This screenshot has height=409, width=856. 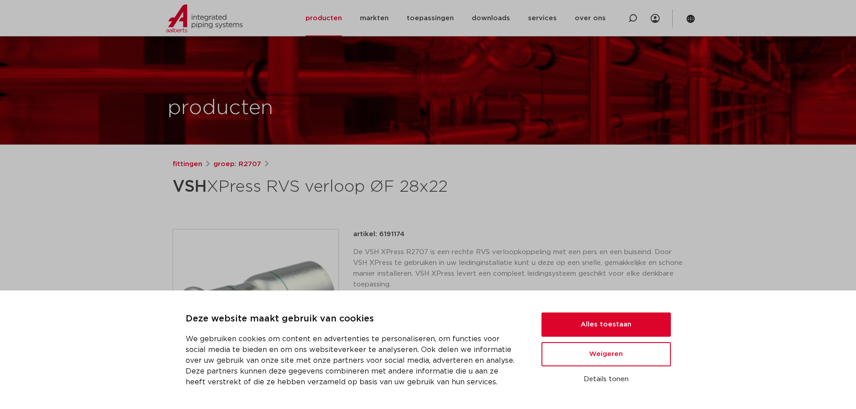 I want to click on h1: XPress RVS verloop ØF 28x22, so click(x=341, y=187).